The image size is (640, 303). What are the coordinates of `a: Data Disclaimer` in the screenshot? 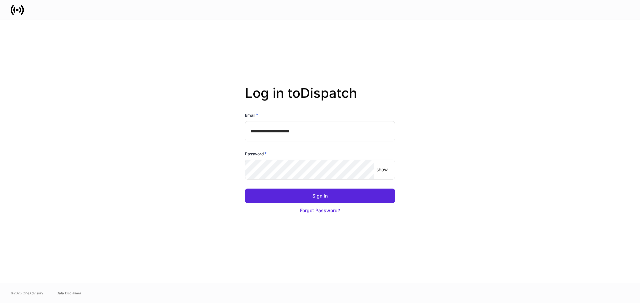 It's located at (69, 293).